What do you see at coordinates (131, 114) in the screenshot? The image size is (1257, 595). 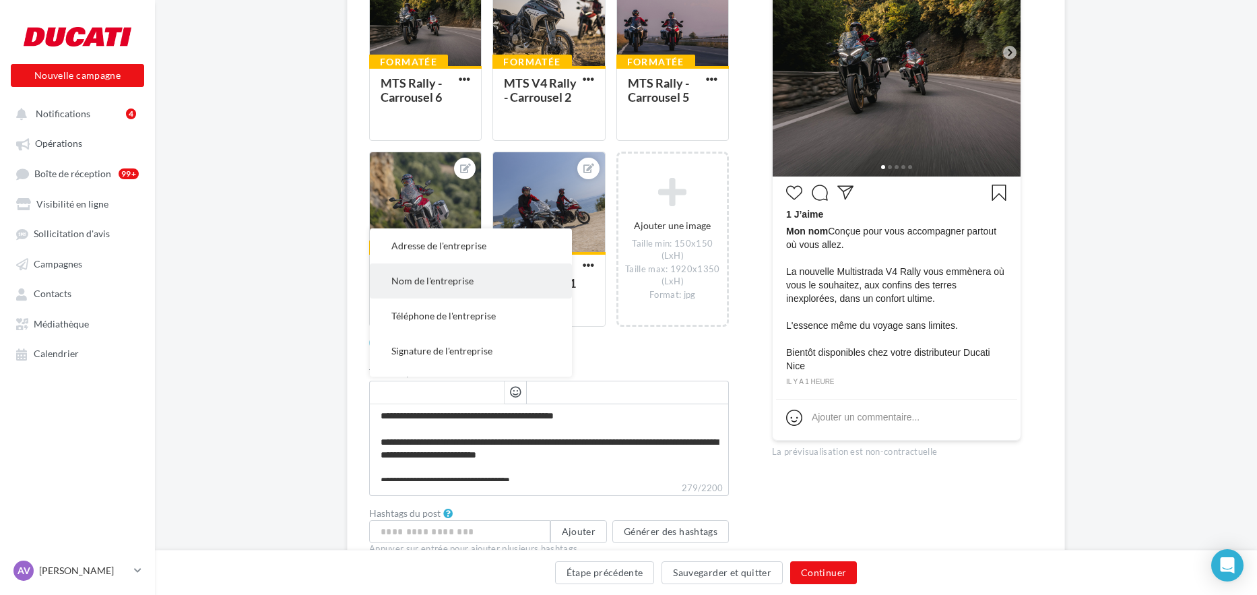 I see `div: 4` at bounding box center [131, 114].